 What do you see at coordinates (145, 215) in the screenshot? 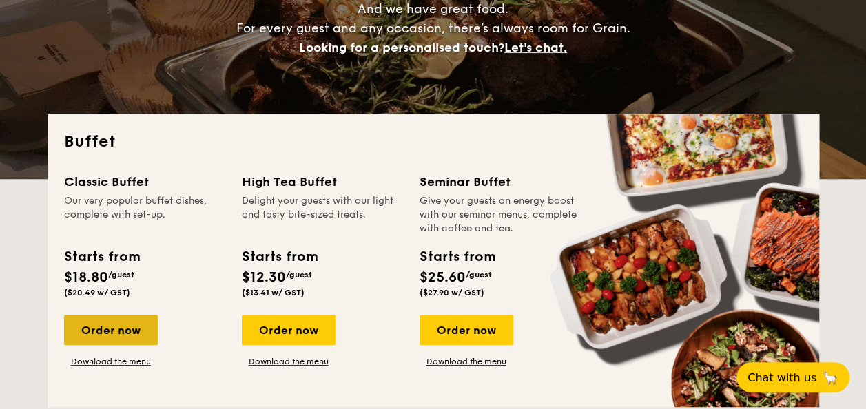
I see `div: Our very popular buffet dishes, complete with set-up.` at bounding box center [145, 215].